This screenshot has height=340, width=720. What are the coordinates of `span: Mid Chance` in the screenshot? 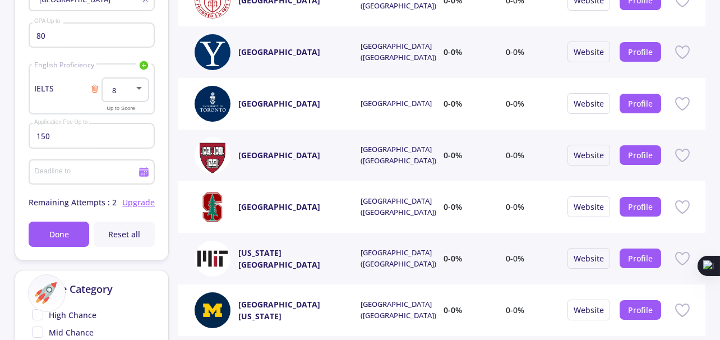 It's located at (71, 332).